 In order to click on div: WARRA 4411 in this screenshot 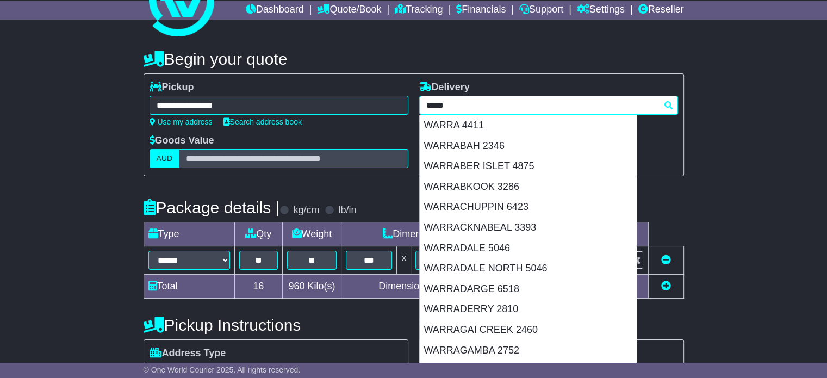, I will do `click(528, 126)`.